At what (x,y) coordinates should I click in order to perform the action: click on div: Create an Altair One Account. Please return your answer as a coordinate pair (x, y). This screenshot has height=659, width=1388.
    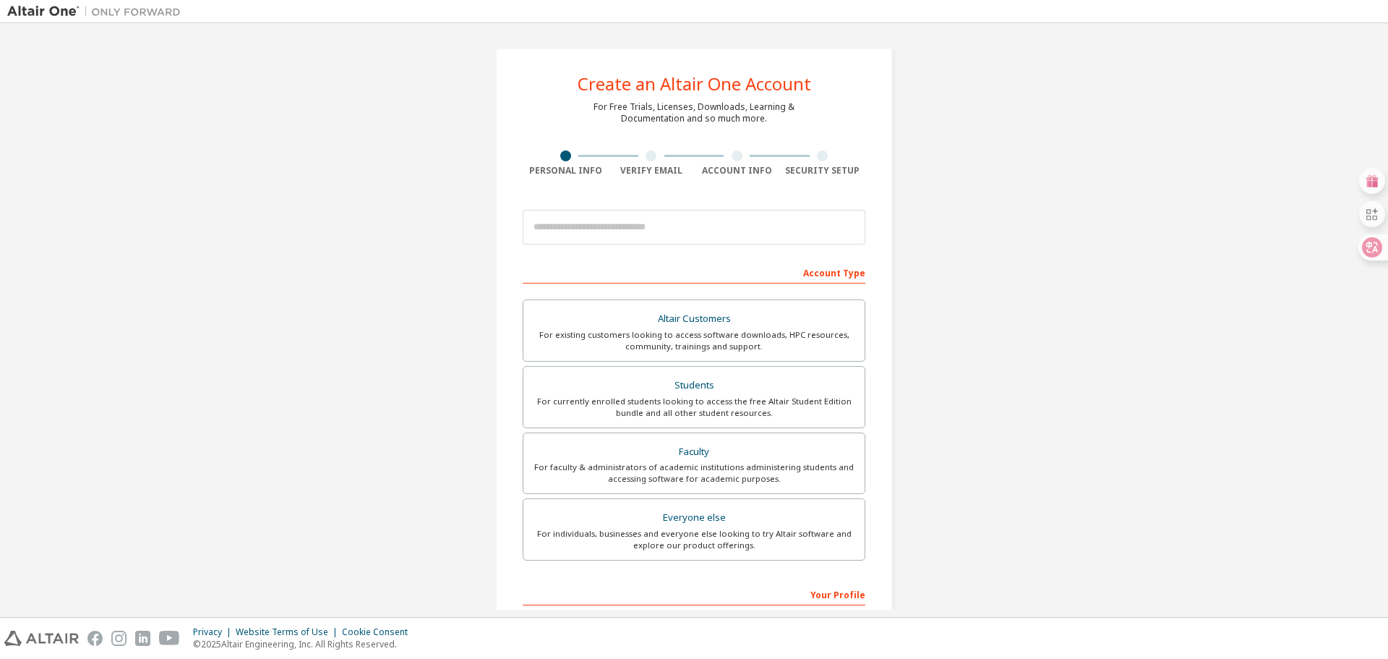
    Looking at the image, I should click on (694, 84).